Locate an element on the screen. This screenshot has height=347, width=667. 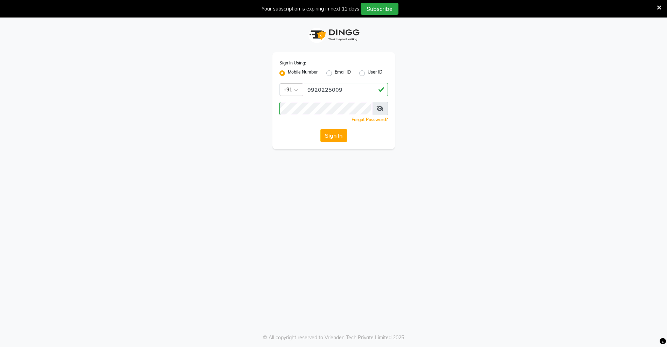
a: Forgot Password? is located at coordinates (370, 119).